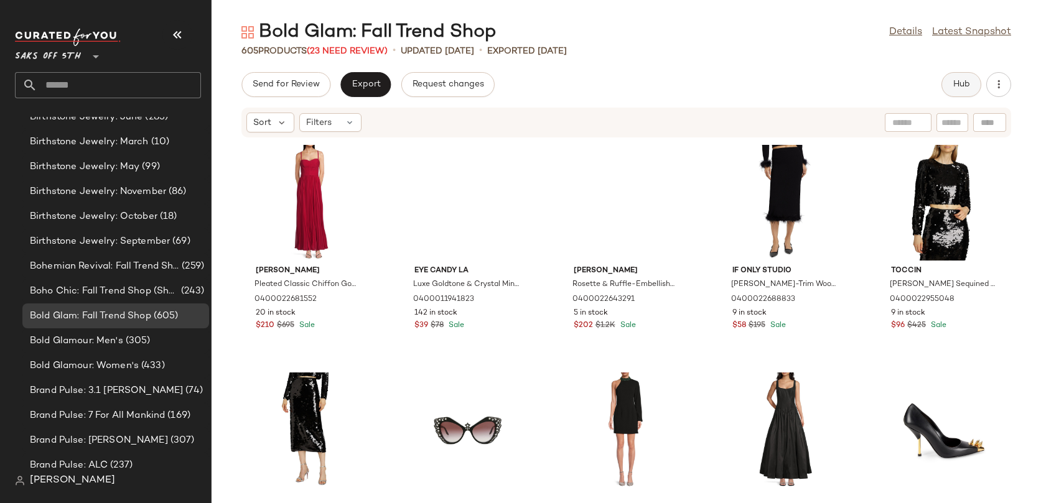  I want to click on span: 605, so click(250, 51).